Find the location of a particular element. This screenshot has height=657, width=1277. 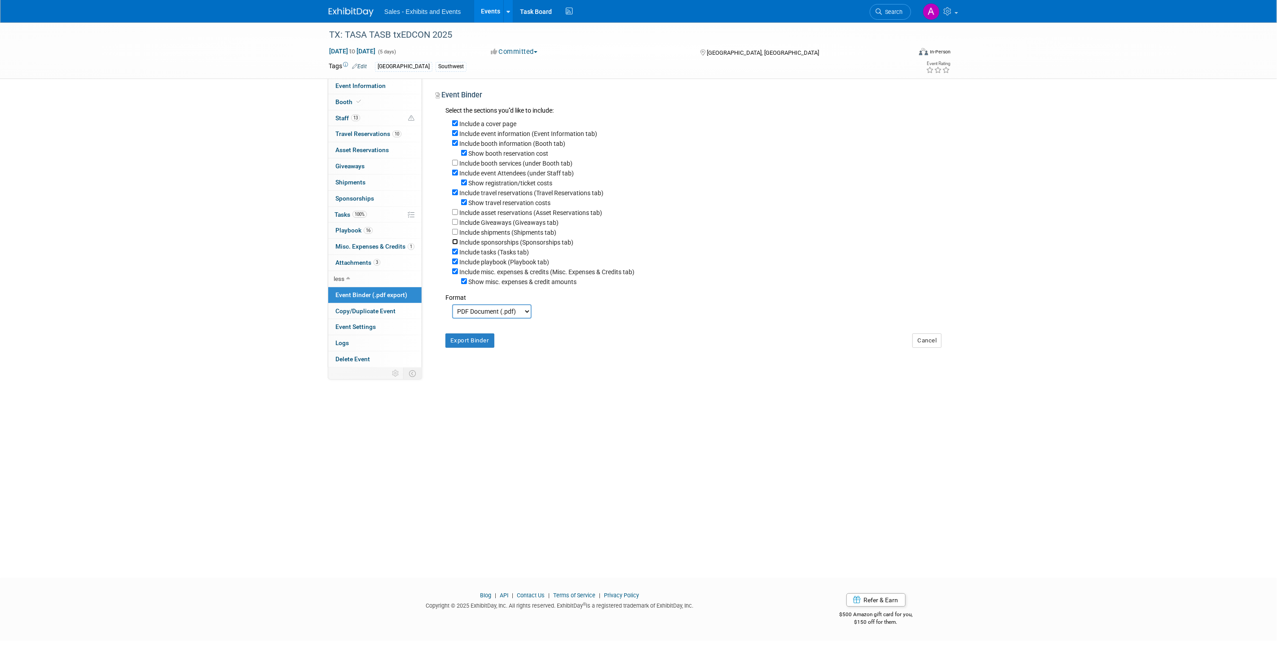

a: Asset Reservations is located at coordinates (375, 150).